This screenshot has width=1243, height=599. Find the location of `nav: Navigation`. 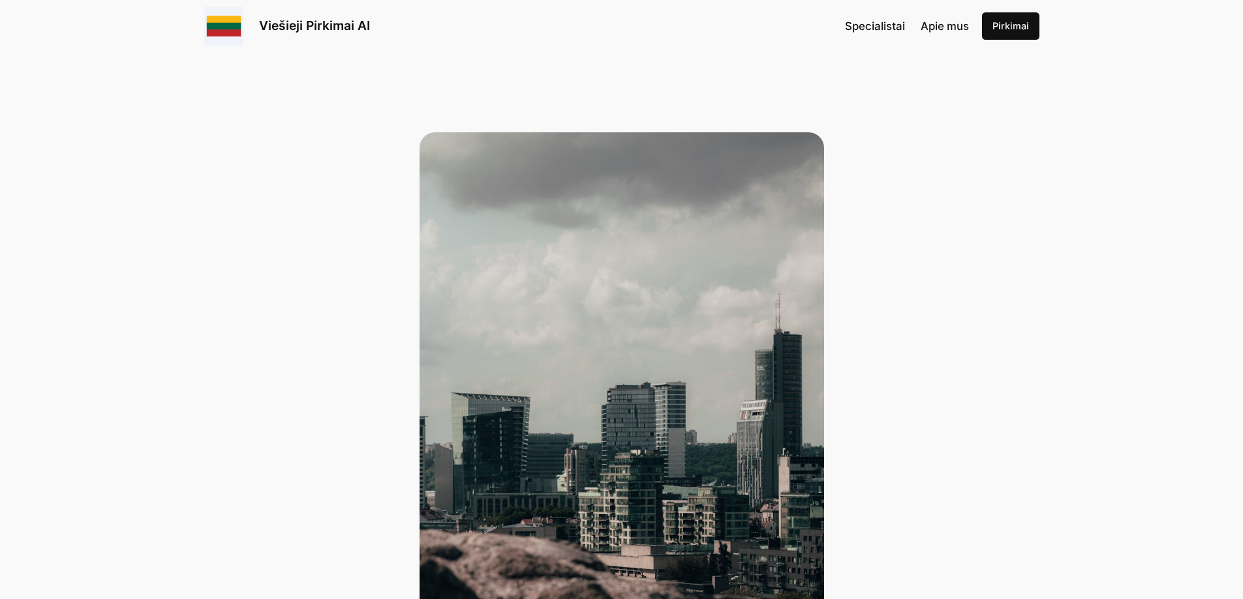

nav: Navigation is located at coordinates (907, 26).